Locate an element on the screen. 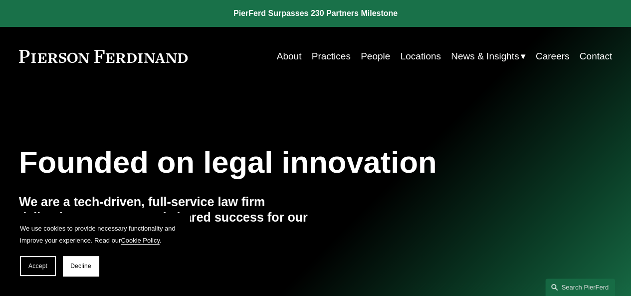 Image resolution: width=631 pixels, height=296 pixels. h4: We are a tech-driven, full-service law firm delivering outcomes and shared success for our global... is located at coordinates (167, 218).